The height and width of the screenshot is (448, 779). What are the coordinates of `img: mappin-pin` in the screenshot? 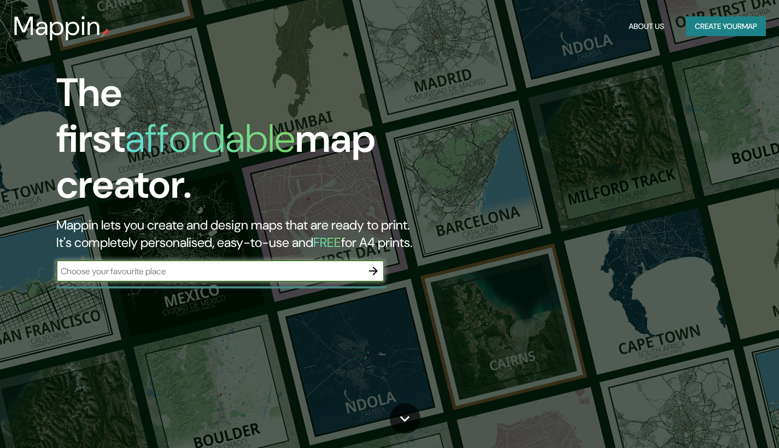 It's located at (105, 33).